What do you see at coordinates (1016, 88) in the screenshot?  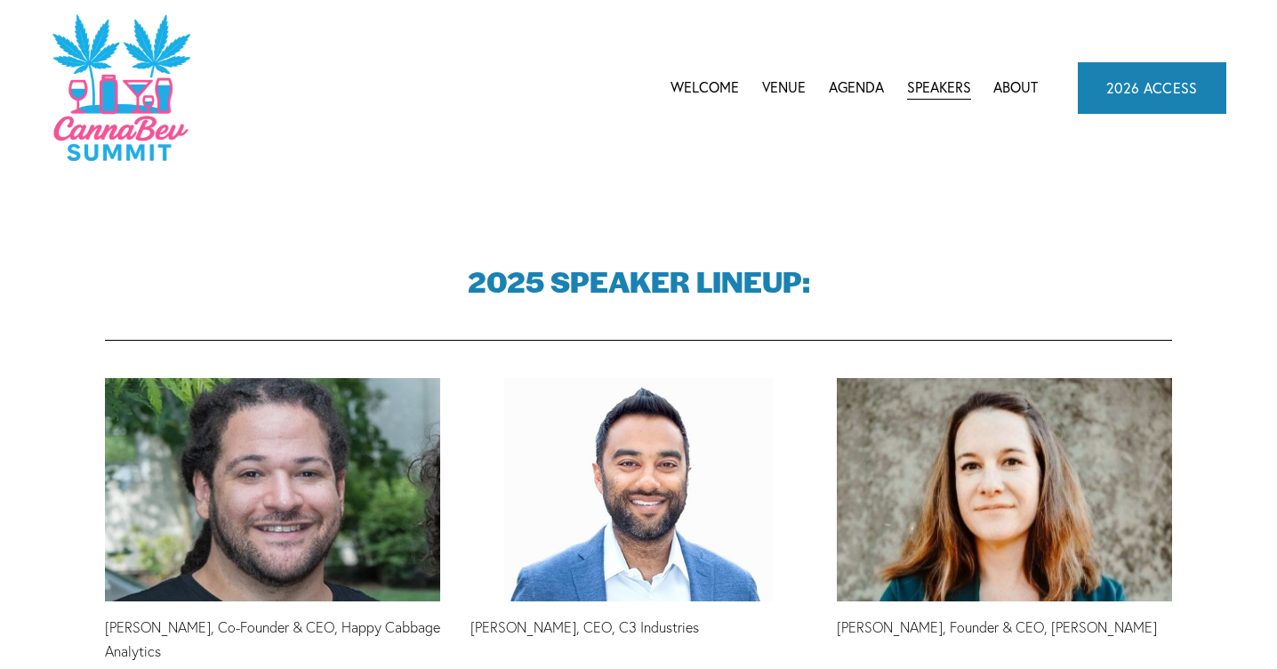 I see `a: About` at bounding box center [1016, 88].